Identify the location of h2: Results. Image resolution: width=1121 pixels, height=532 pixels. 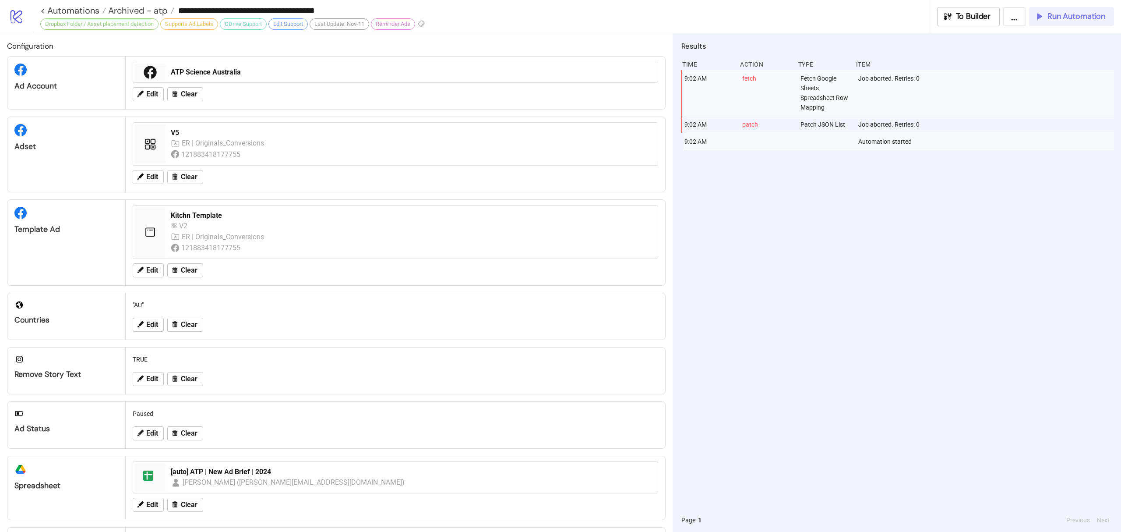
(898, 46).